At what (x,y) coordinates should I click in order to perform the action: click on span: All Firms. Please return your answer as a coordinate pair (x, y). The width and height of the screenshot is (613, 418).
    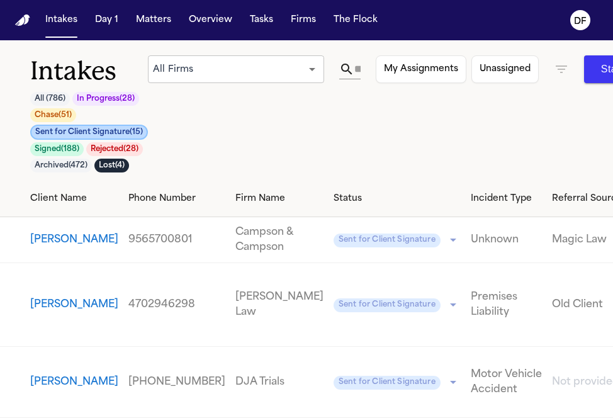
    Looking at the image, I should click on (173, 69).